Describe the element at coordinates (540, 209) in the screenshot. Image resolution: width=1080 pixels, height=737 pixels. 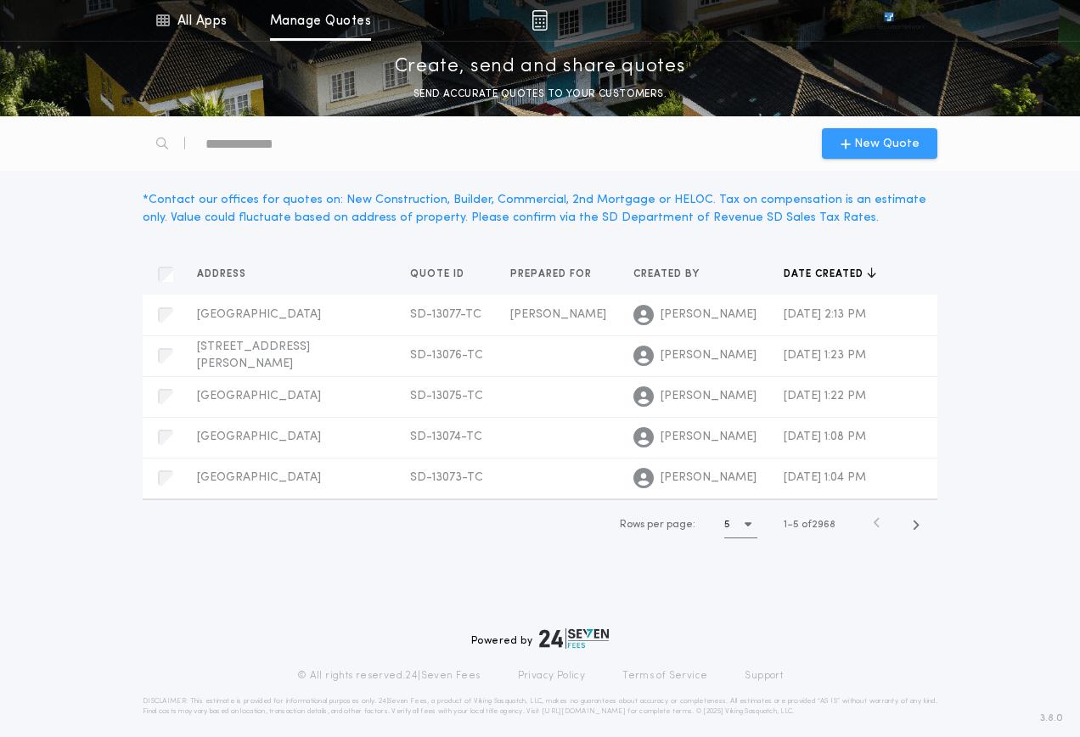
I see `div: * Contact our offices for quotes on: New Construction, Builder, Commercial, 2nd Mortgage or HELOC...` at that location.